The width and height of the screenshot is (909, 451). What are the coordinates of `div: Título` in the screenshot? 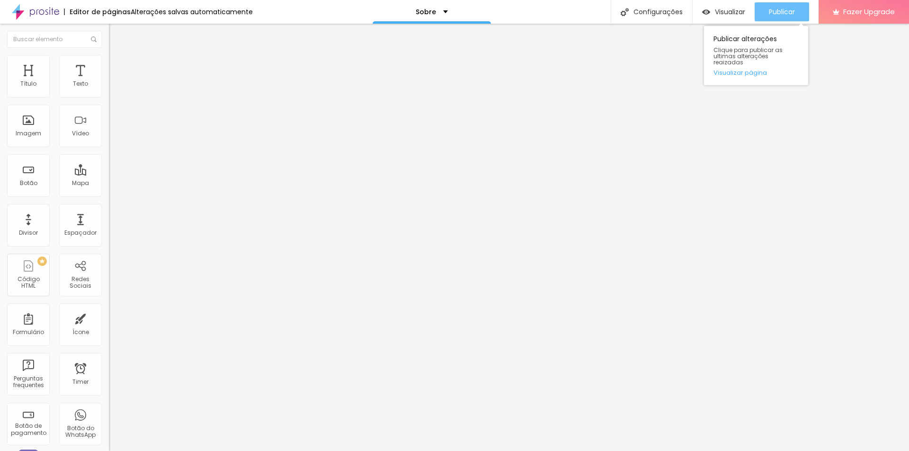 It's located at (28, 84).